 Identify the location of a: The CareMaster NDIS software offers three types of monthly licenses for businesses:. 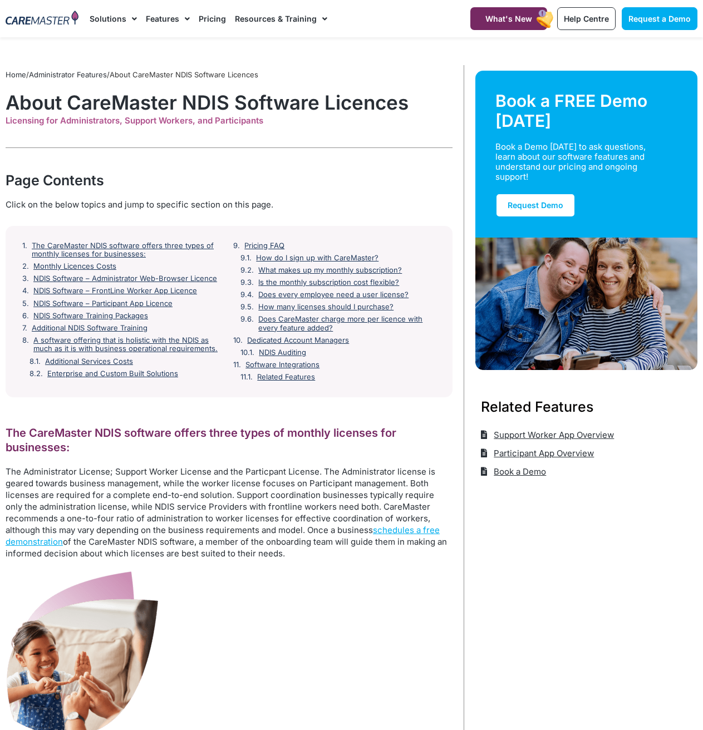
(128, 250).